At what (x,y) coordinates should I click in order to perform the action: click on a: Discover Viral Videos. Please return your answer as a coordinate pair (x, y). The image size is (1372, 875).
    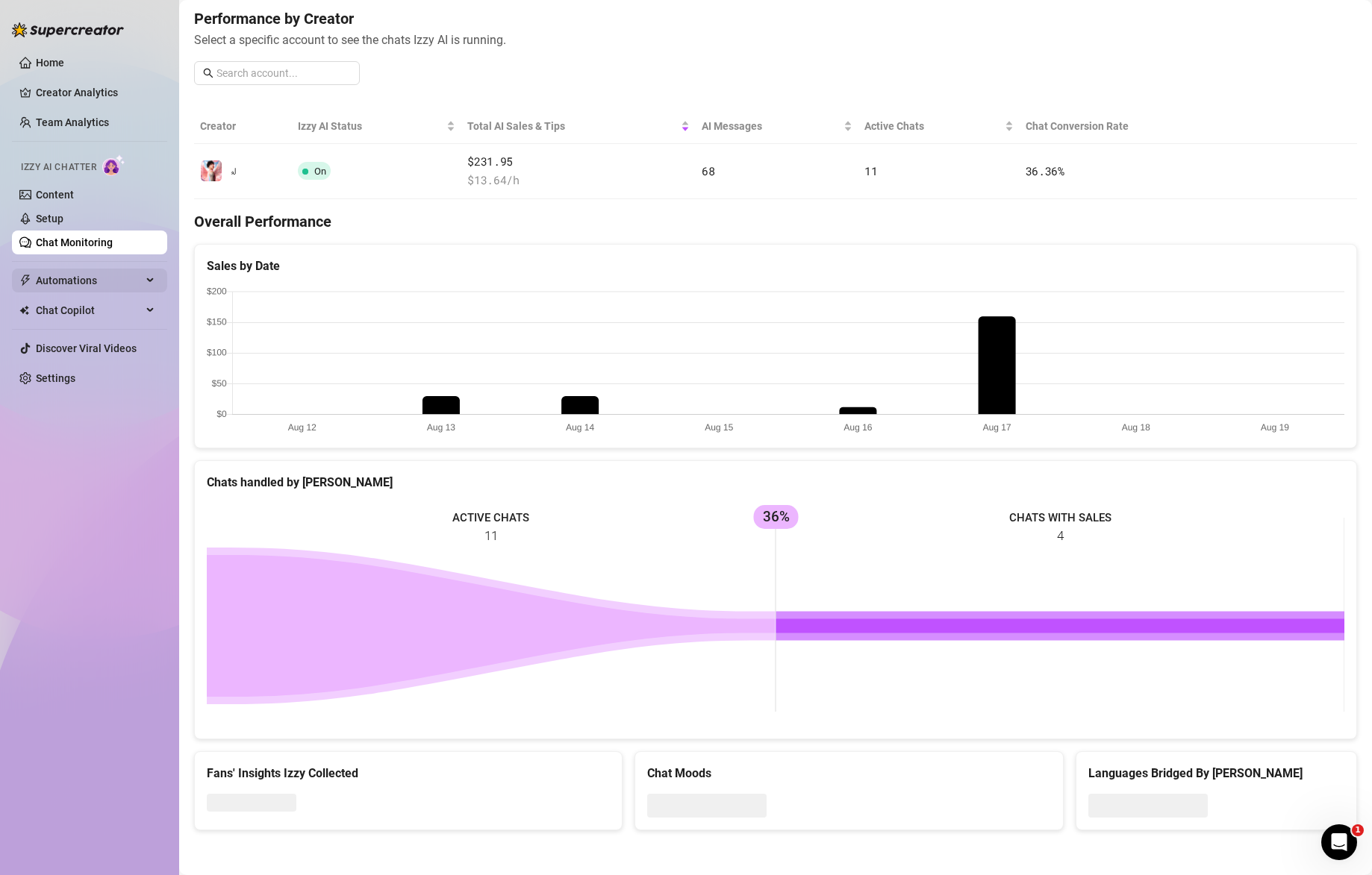
    Looking at the image, I should click on (86, 348).